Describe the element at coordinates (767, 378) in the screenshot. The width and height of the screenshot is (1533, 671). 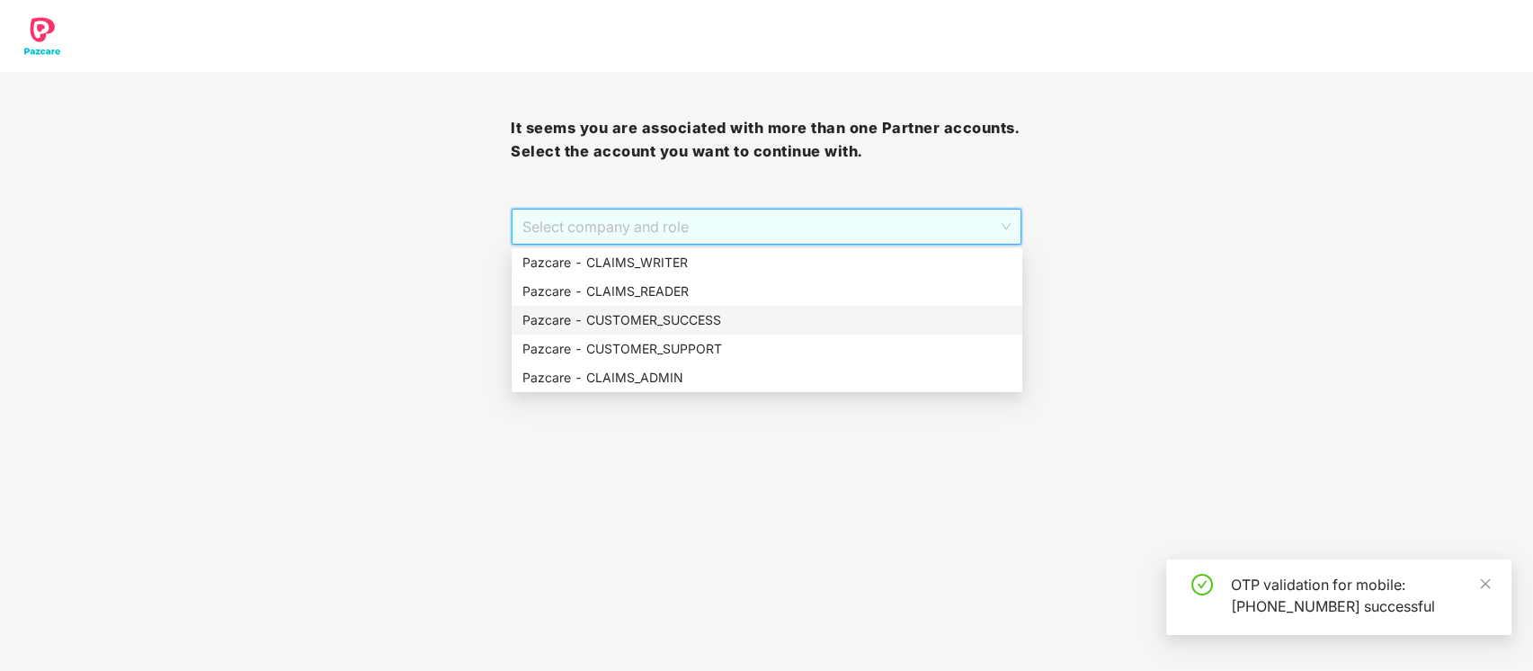
I see `div: Pazcare - CLAIMS_ADMIN` at that location.